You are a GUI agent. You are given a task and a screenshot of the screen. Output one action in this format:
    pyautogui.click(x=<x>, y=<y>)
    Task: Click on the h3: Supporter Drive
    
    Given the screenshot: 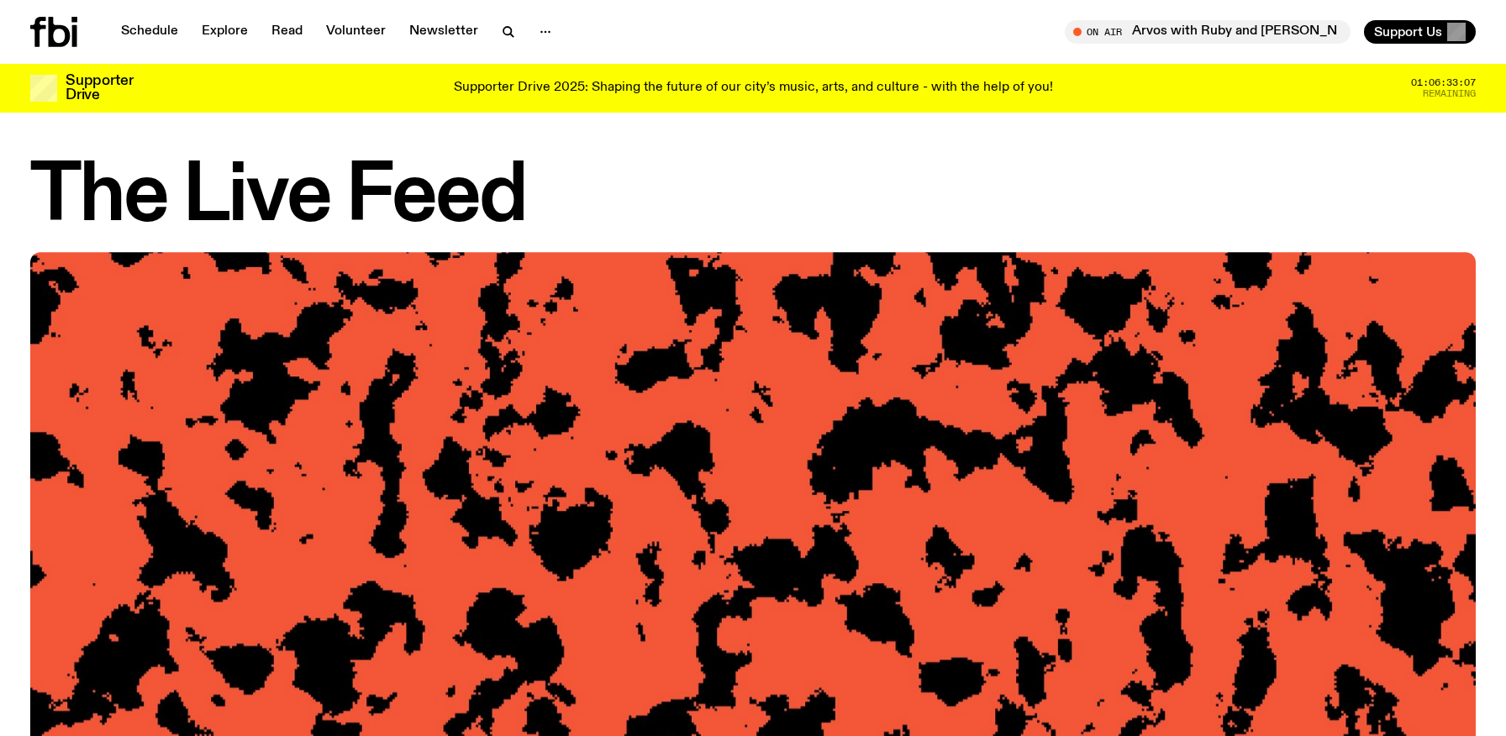 What is the action you would take?
    pyautogui.click(x=99, y=88)
    